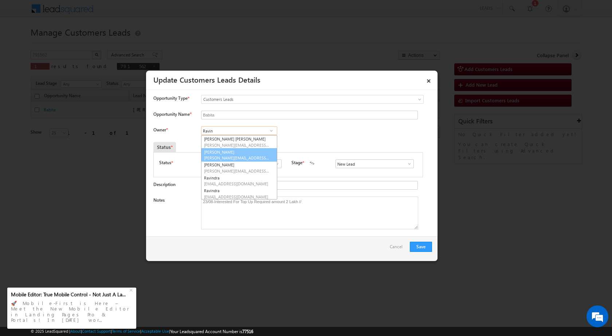  Describe the element at coordinates (164, 184) in the screenshot. I see `label: Description` at that location.